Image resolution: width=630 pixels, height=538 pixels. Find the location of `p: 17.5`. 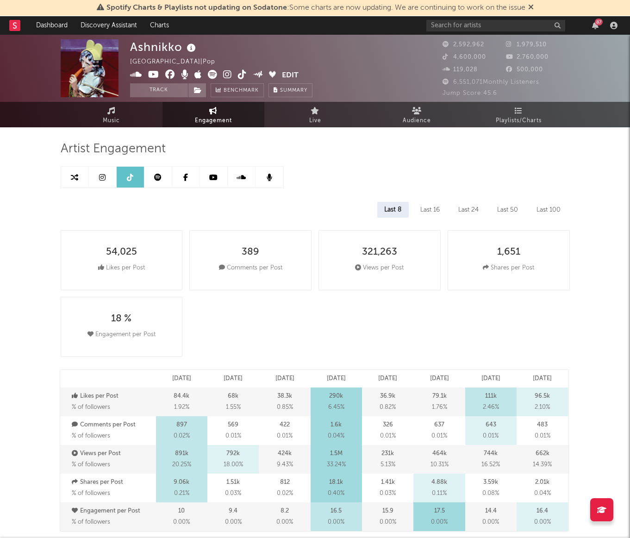

p: 17.5 is located at coordinates (439, 511).